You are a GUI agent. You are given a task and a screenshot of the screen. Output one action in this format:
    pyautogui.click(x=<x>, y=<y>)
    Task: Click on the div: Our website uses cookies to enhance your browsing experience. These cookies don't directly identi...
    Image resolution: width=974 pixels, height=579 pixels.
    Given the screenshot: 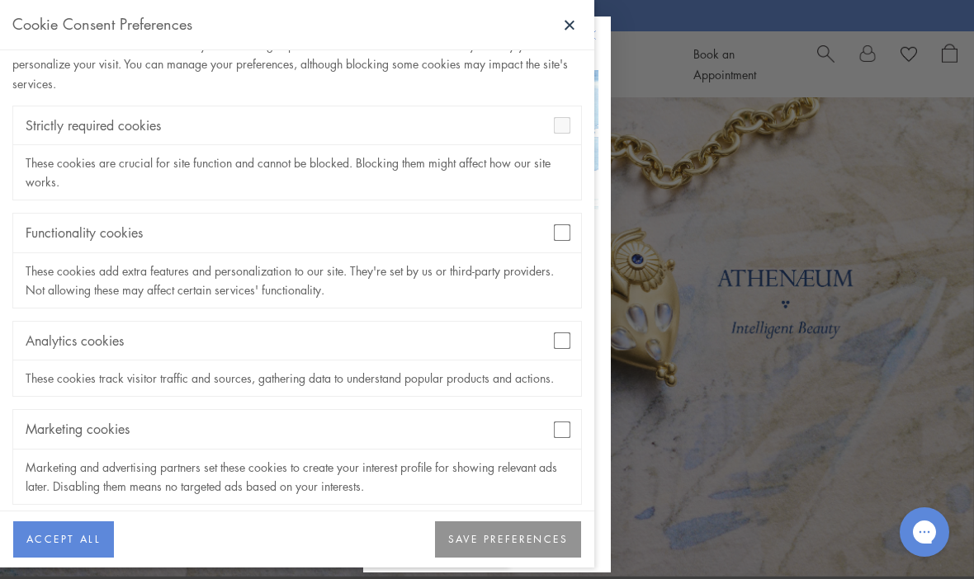 What is the action you would take?
    pyautogui.click(x=297, y=64)
    